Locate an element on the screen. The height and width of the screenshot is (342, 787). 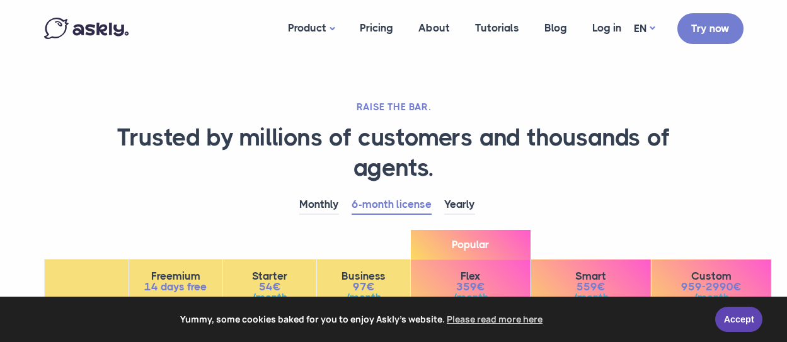
span: Flex is located at coordinates (471, 276).